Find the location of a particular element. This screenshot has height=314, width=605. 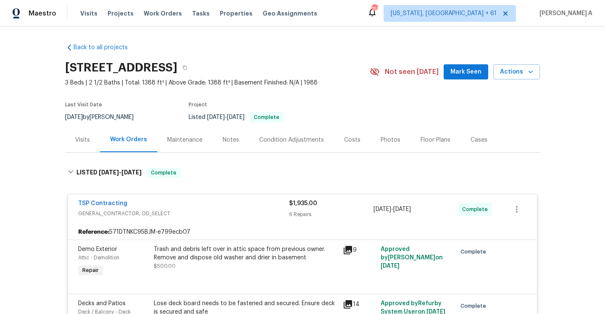

div: Floor Plans is located at coordinates (435, 140).